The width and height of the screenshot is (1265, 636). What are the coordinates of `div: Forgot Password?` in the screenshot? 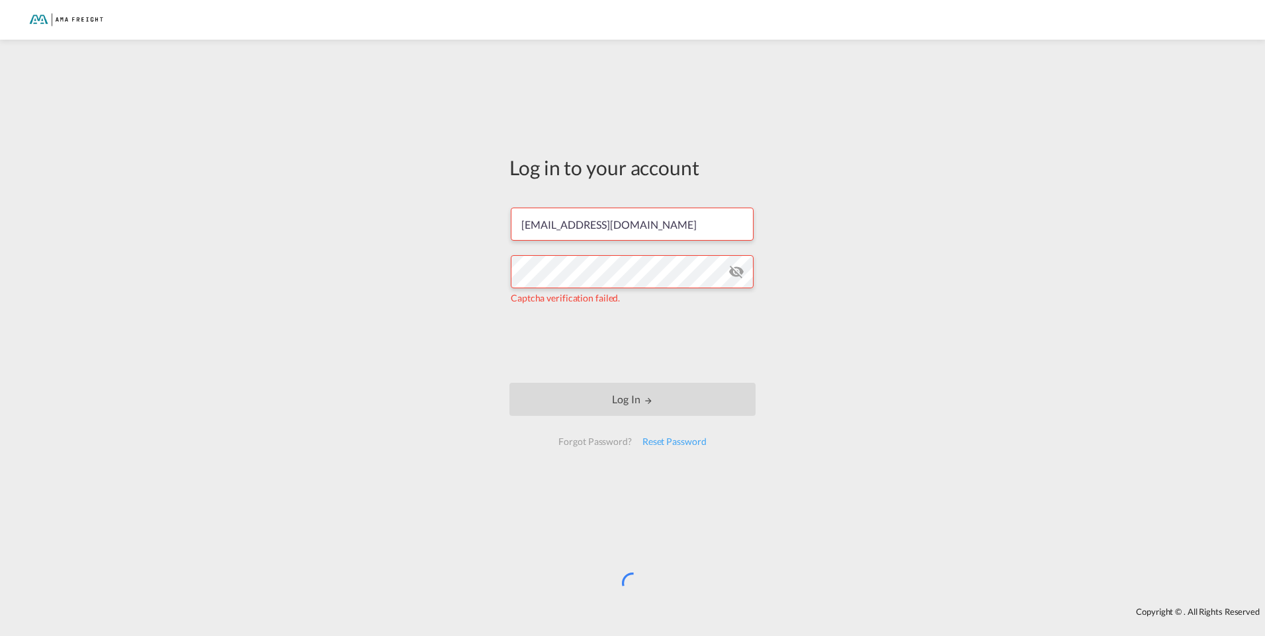 It's located at (595, 442).